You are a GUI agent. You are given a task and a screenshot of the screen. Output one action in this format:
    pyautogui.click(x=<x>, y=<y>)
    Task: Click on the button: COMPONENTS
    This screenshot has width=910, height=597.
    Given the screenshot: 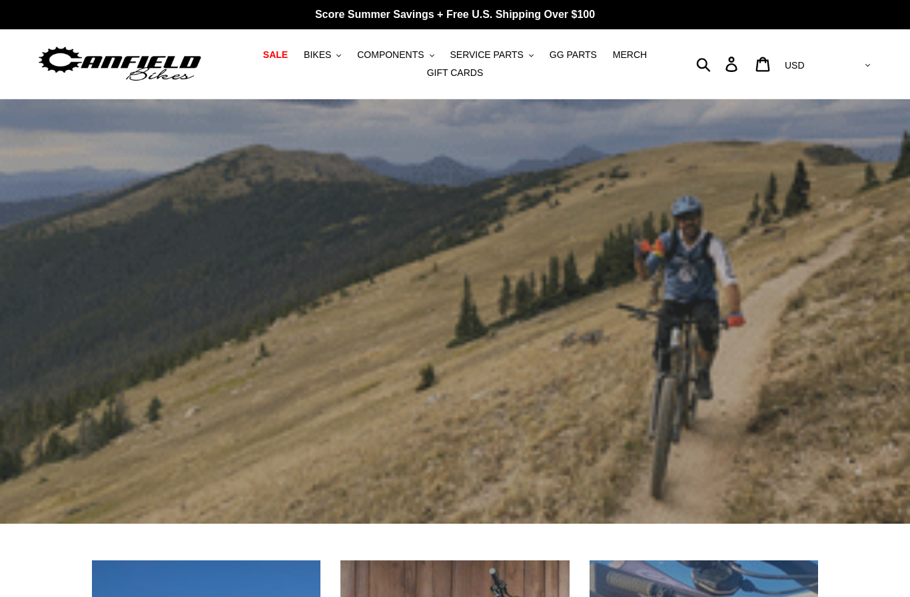 What is the action you would take?
    pyautogui.click(x=395, y=55)
    